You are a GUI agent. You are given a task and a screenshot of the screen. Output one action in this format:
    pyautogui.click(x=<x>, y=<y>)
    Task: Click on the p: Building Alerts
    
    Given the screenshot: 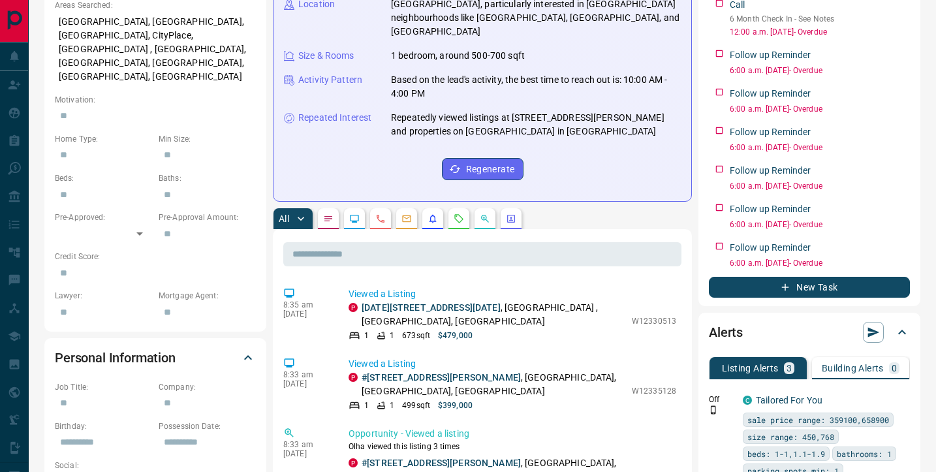 What is the action you would take?
    pyautogui.click(x=853, y=368)
    